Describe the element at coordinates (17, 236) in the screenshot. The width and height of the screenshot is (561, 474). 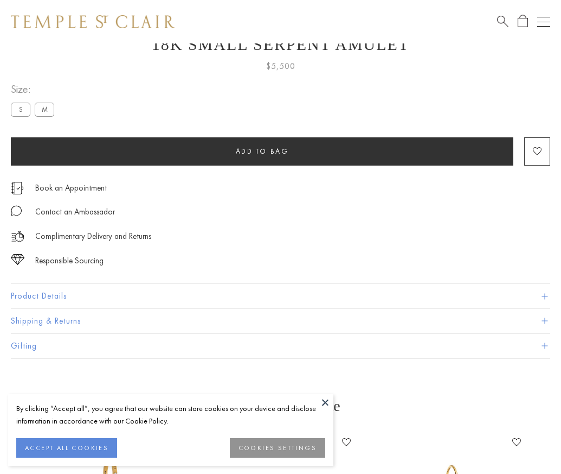
I see `img: icon_delivery.svg` at that location.